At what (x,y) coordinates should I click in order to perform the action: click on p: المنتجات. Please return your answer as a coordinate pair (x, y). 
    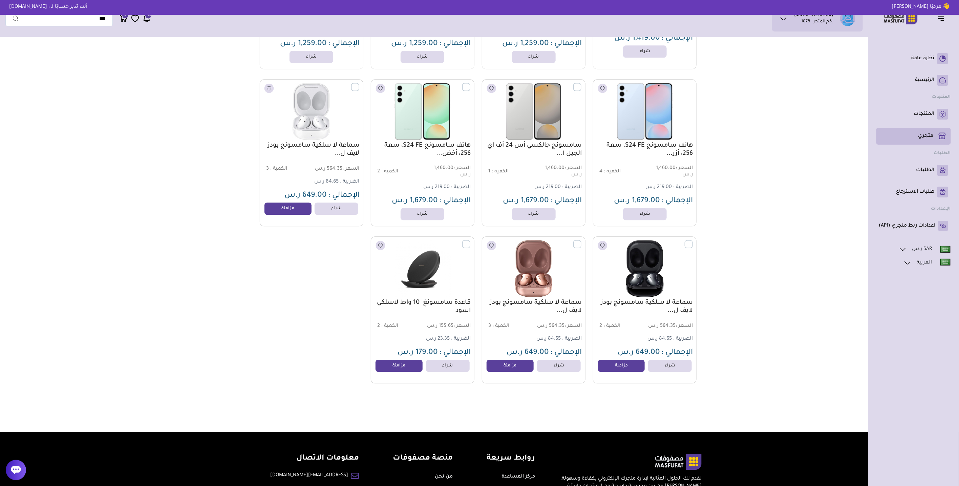
    Looking at the image, I should click on (924, 114).